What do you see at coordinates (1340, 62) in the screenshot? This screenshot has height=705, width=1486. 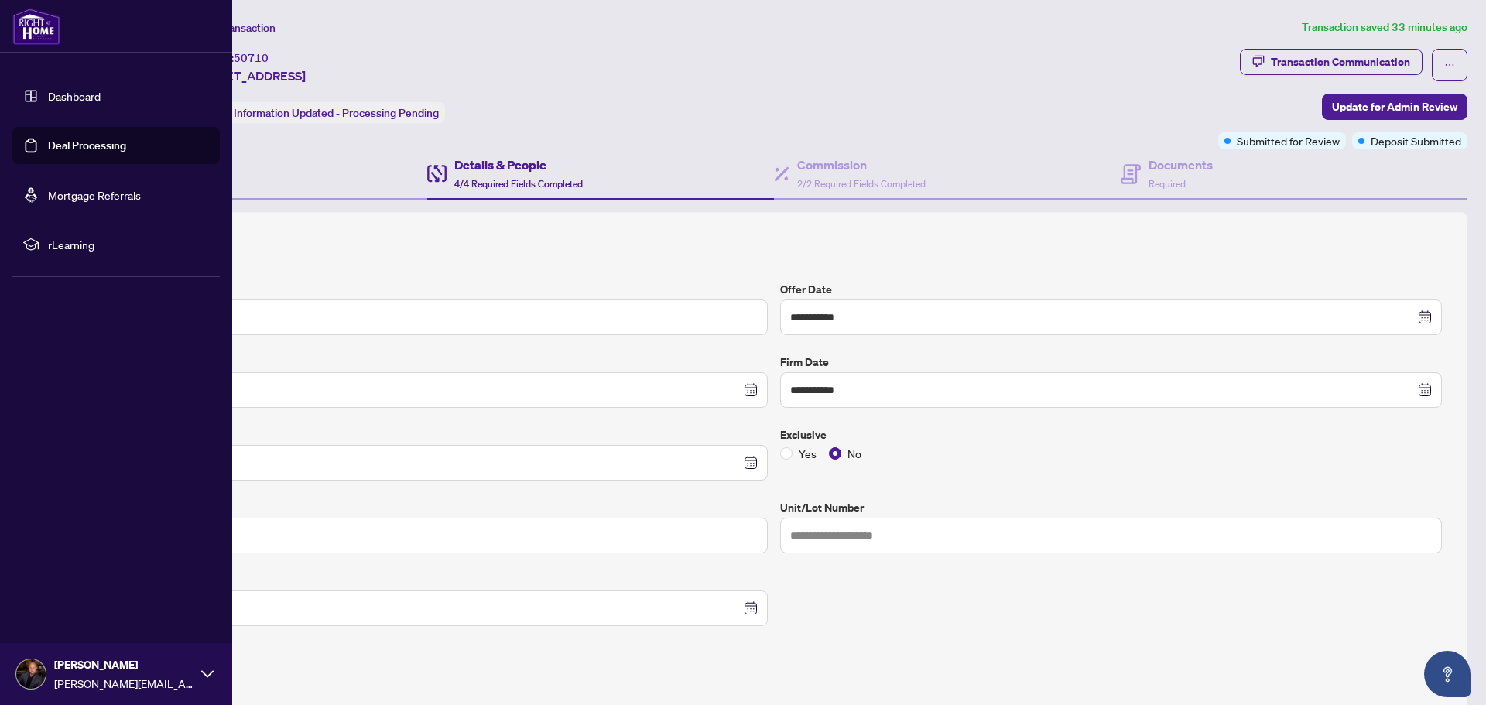 I see `div: Transaction Communication` at bounding box center [1340, 62].